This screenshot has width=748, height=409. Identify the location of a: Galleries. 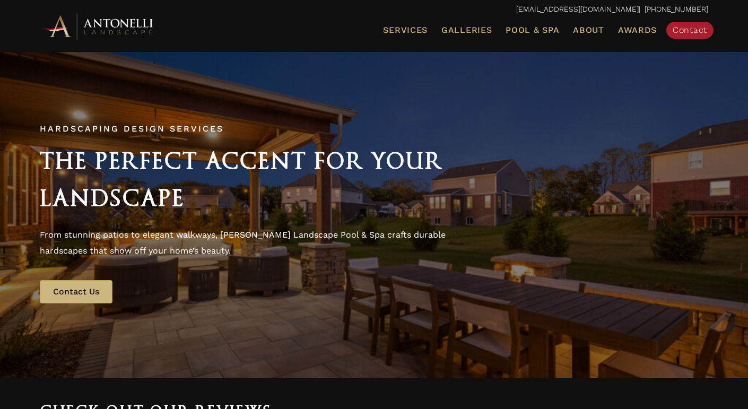
(466, 30).